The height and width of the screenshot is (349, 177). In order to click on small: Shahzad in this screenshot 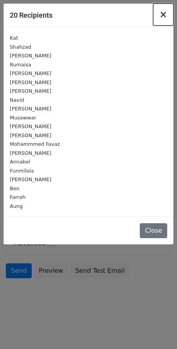, I will do `click(20, 47)`.